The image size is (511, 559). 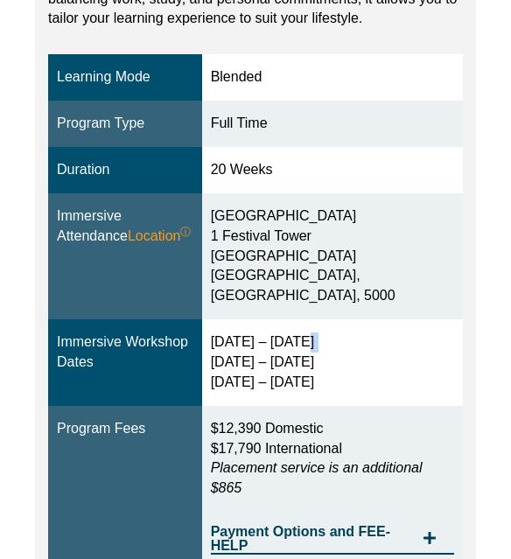 I want to click on div: Learning Mode, so click(x=125, y=77).